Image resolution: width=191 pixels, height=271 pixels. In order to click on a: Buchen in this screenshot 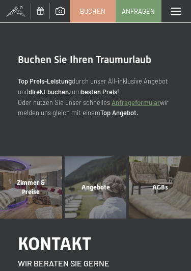, I will do `click(93, 11)`.